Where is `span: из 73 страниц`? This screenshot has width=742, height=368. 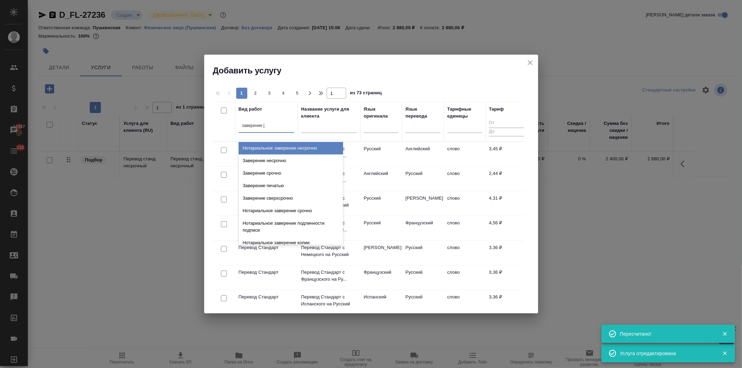
span: из 73 страниц is located at coordinates (366, 94).